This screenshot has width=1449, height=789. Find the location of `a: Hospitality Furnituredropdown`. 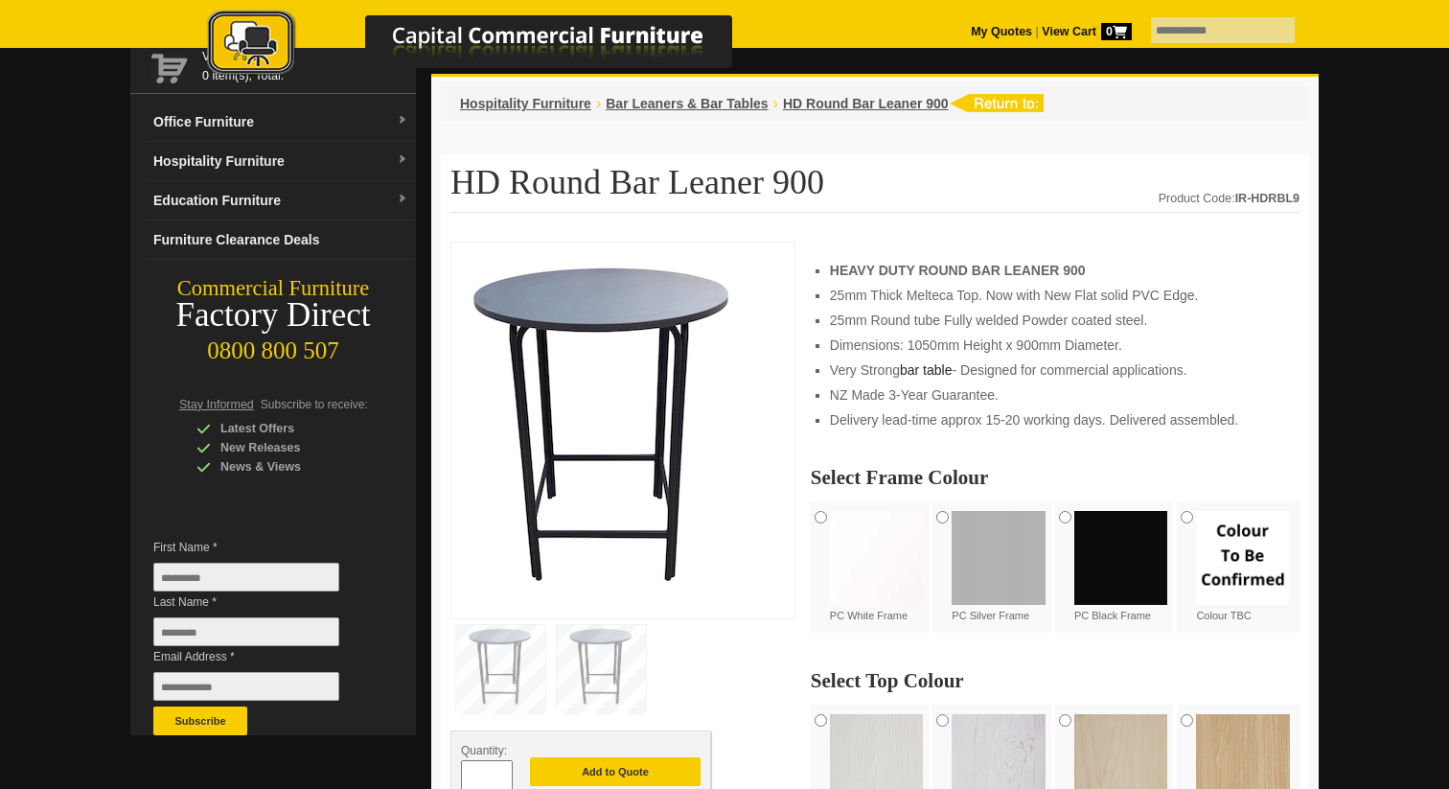

a: Hospitality Furnituredropdown is located at coordinates (281, 161).